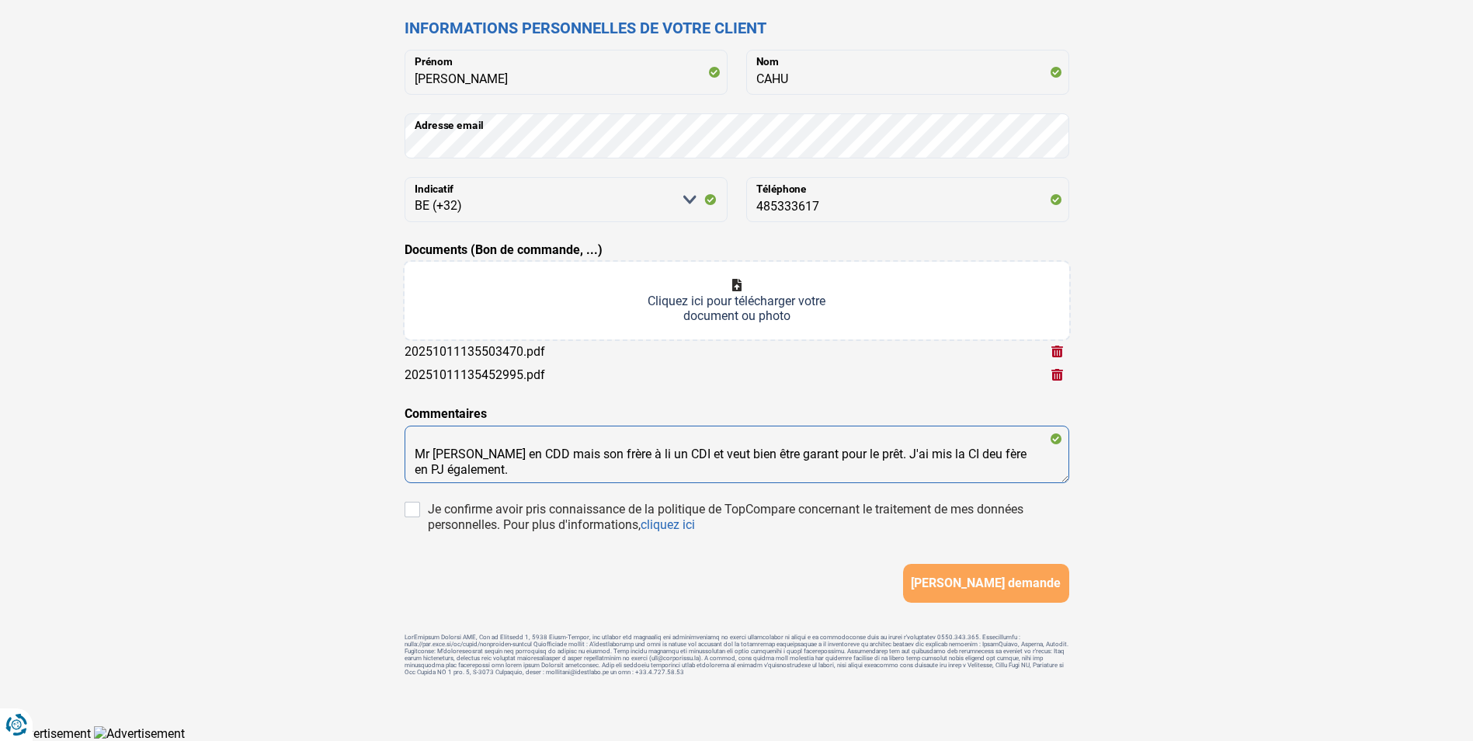 The width and height of the screenshot is (1473, 741). What do you see at coordinates (749, 517) in the screenshot?
I see `div: Je confirme avoir pris connaissance de la politique de TopCompare concernant le traitement de mes...` at bounding box center [749, 517].